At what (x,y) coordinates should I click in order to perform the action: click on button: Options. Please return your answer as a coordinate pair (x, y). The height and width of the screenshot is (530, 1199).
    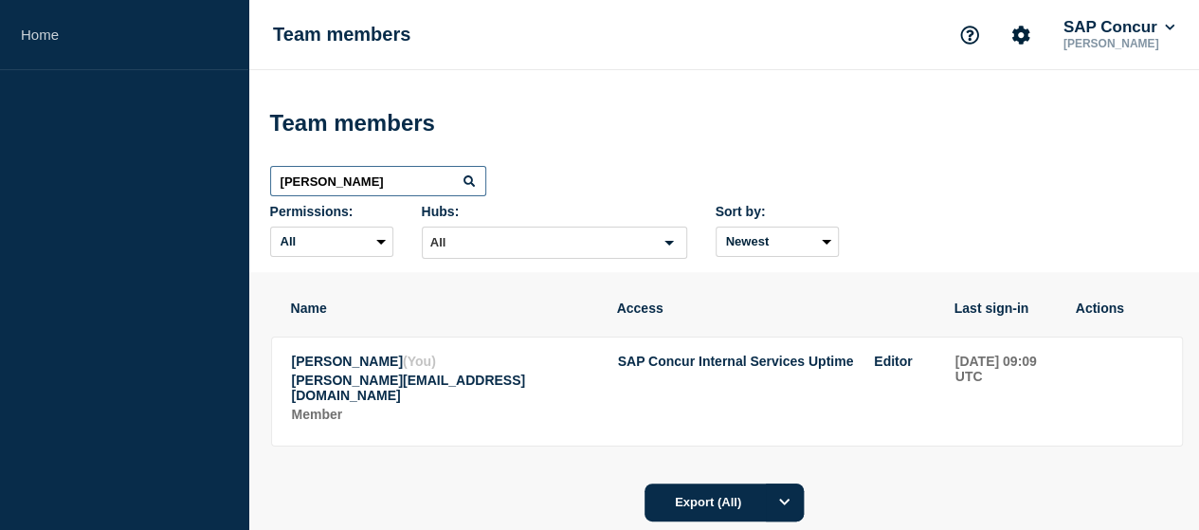
    Looking at the image, I should click on (785, 502).